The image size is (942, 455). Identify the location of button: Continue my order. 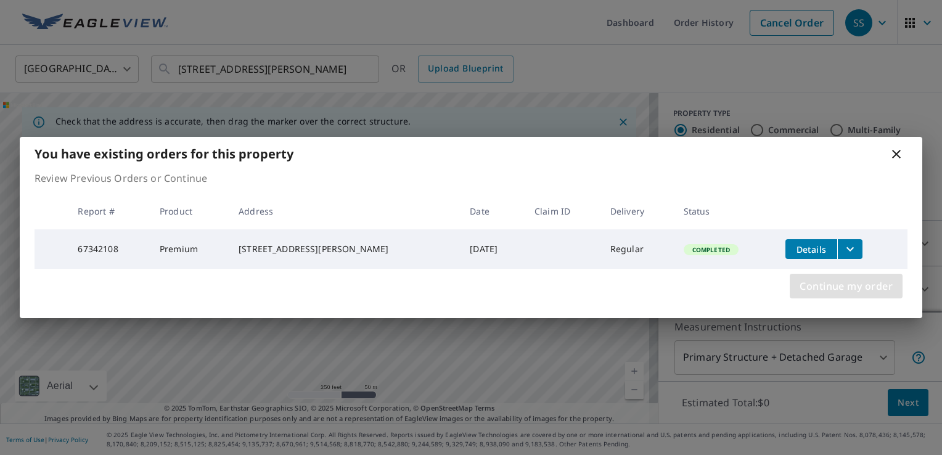
(846, 286).